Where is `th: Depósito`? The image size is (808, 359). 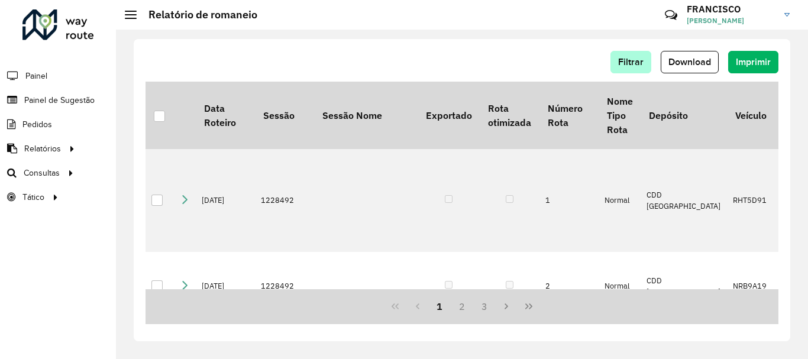 th: Depósito is located at coordinates (684, 115).